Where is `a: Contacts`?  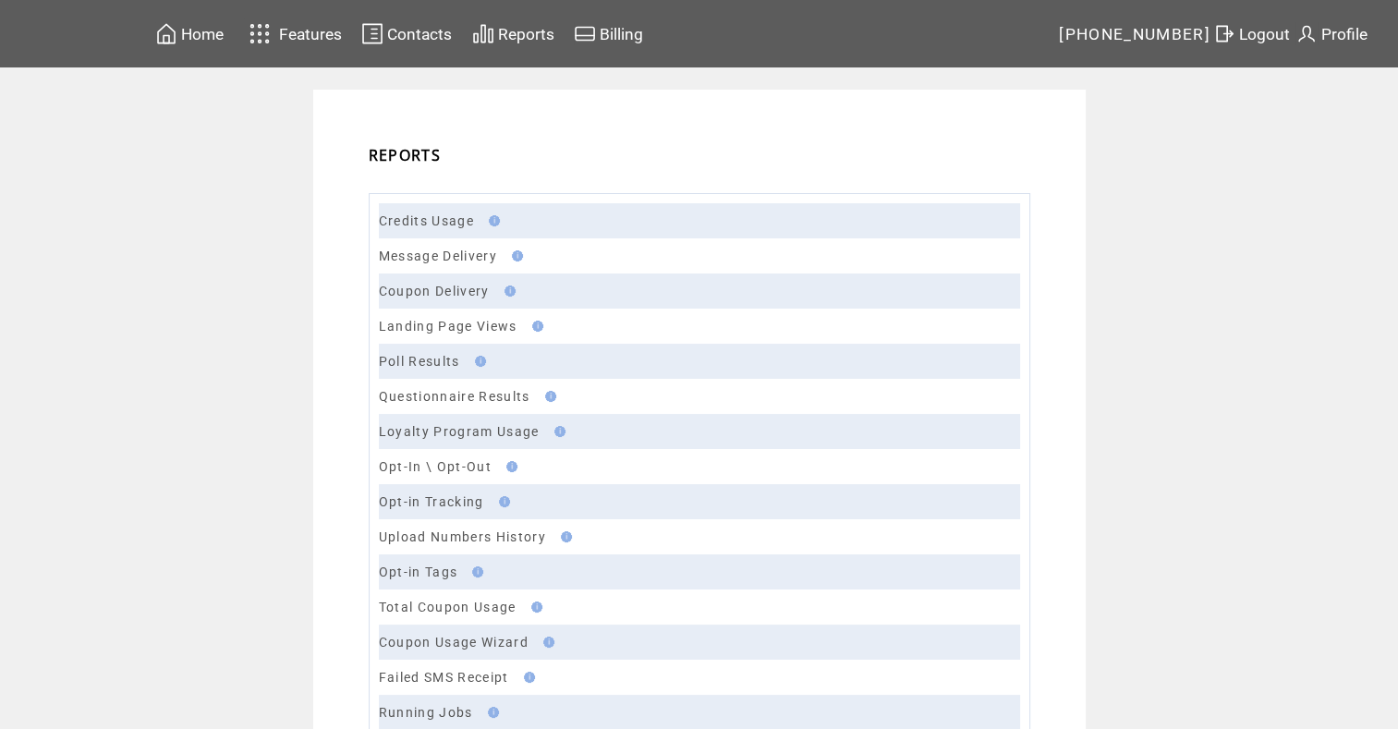
a: Contacts is located at coordinates (407, 33).